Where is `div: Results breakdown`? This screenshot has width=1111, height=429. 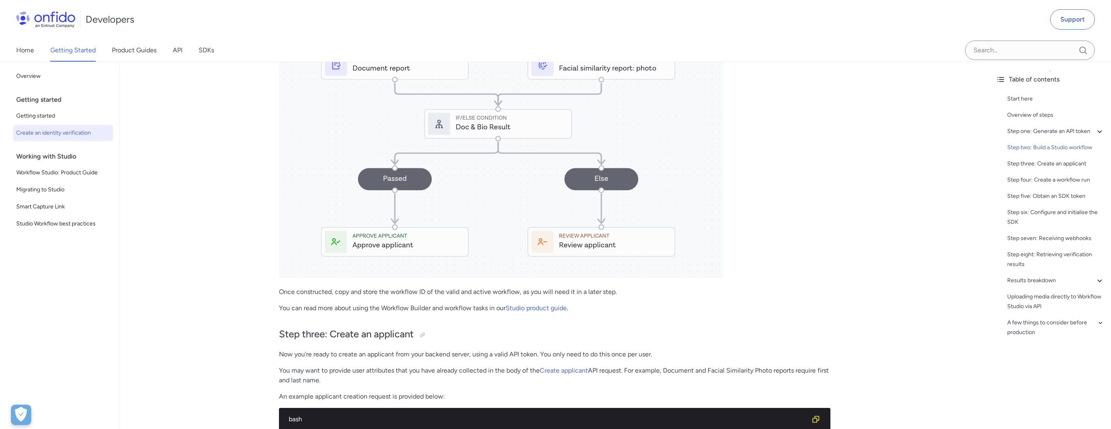
div: Results breakdown is located at coordinates (1056, 281).